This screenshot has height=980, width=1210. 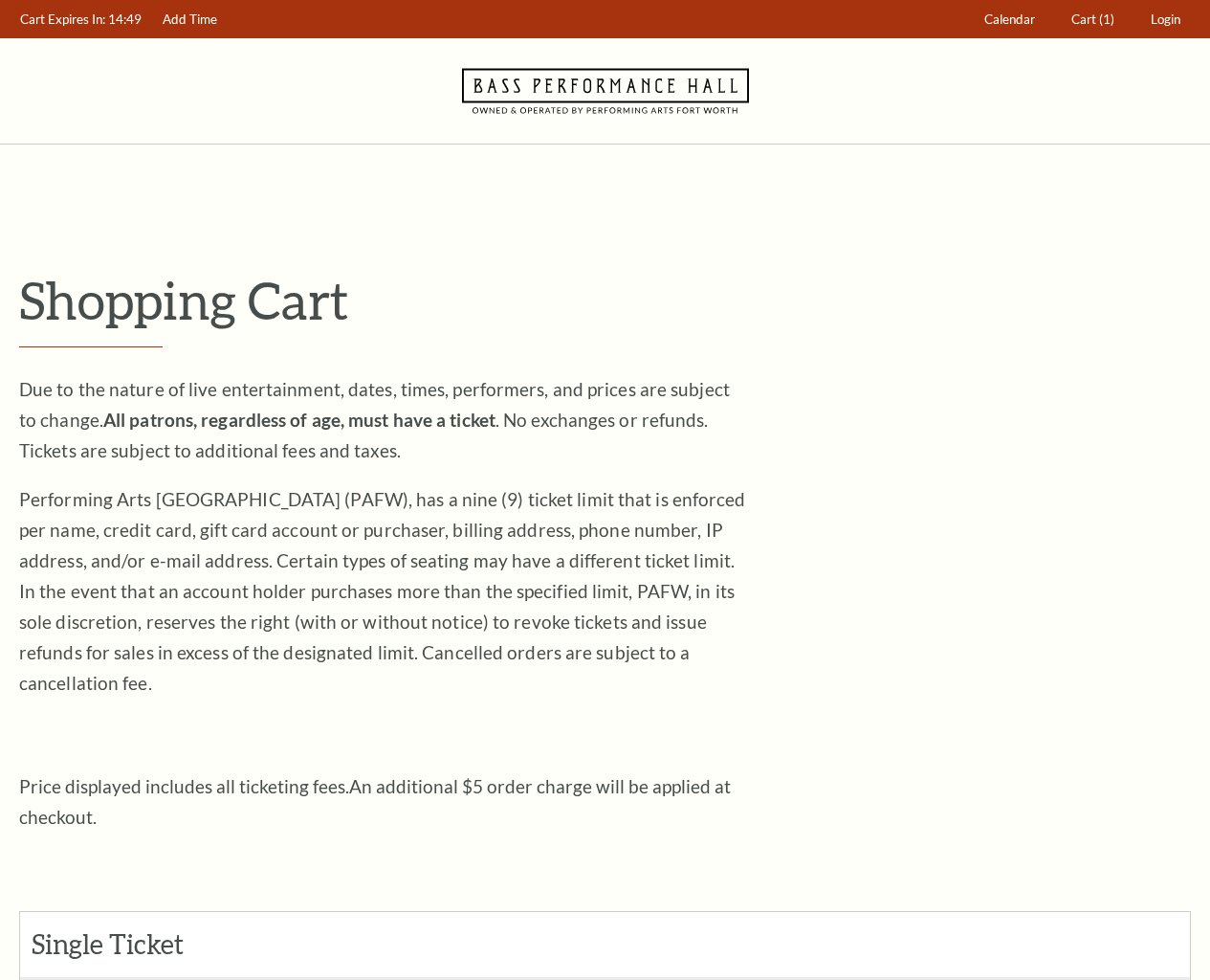 I want to click on h2: Single Ticket, so click(x=136, y=945).